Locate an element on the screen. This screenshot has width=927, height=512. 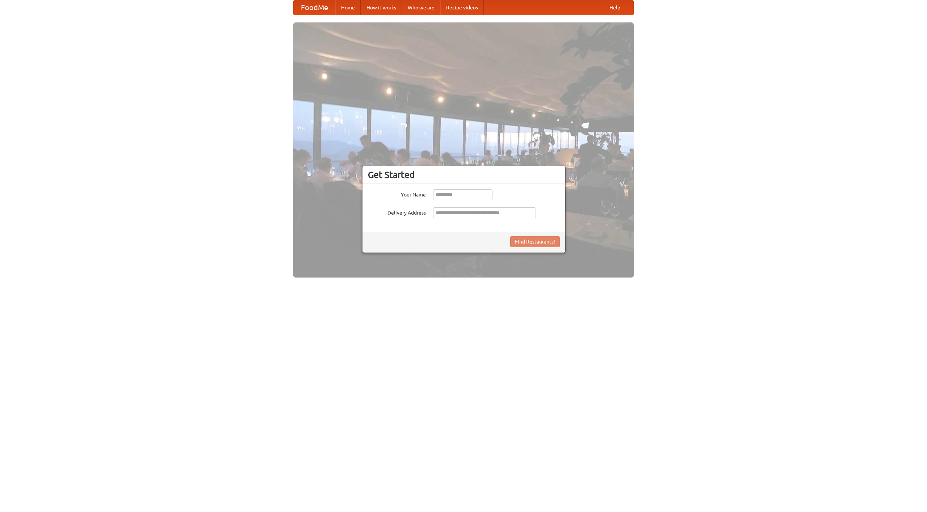
a: How it works is located at coordinates (381, 8).